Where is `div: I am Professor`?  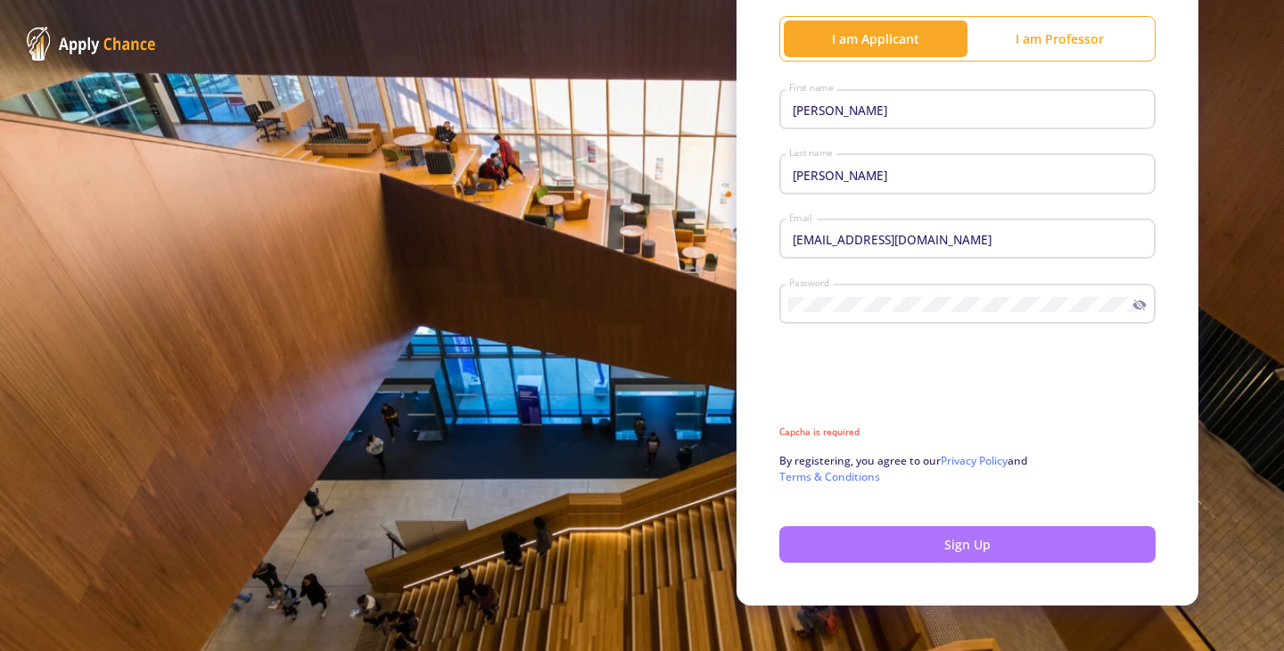 div: I am Professor is located at coordinates (1059, 38).